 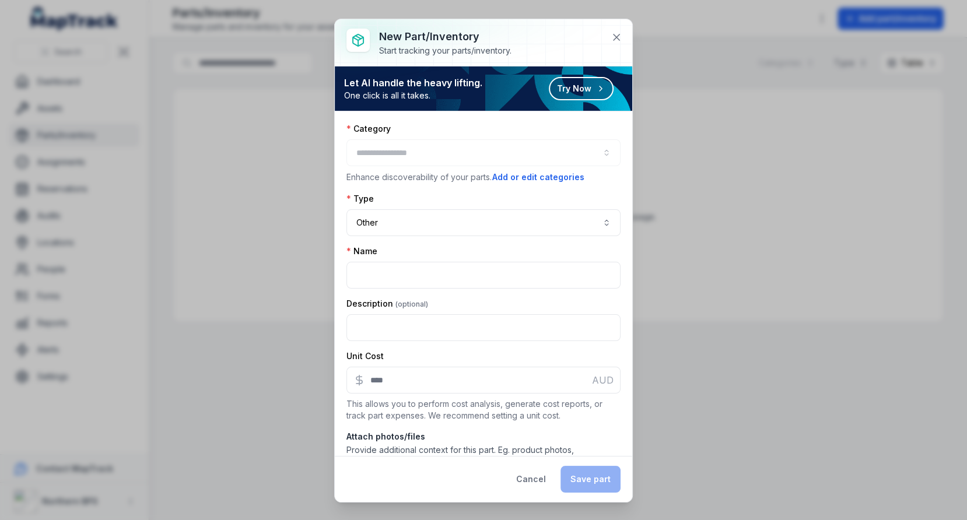 What do you see at coordinates (413, 96) in the screenshot?
I see `span: One click is all it takes.` at bounding box center [413, 96].